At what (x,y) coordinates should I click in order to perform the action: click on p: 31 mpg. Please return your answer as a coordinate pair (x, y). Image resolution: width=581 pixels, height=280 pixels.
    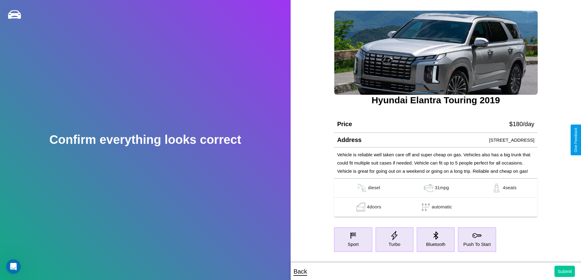
    Looking at the image, I should click on (441, 188).